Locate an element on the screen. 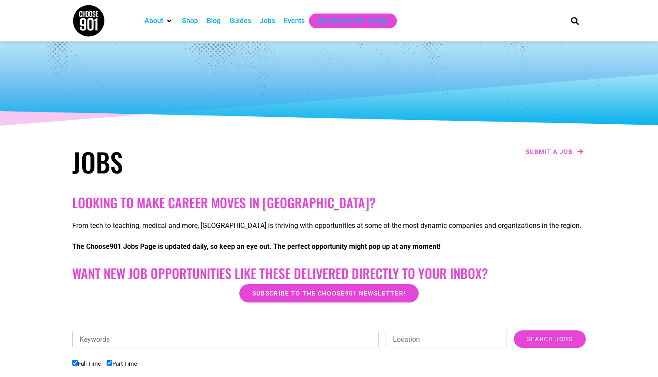 This screenshot has height=377, width=658. a: Shop is located at coordinates (190, 21).